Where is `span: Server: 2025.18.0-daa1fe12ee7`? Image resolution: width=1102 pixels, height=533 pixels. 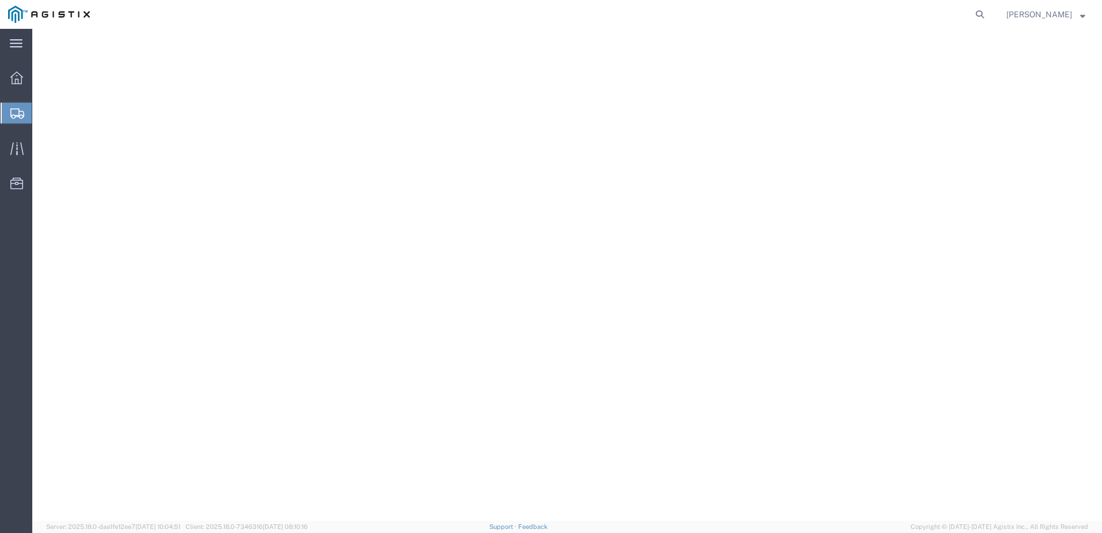 span: Server: 2025.18.0-daa1fe12ee7 is located at coordinates (113, 526).